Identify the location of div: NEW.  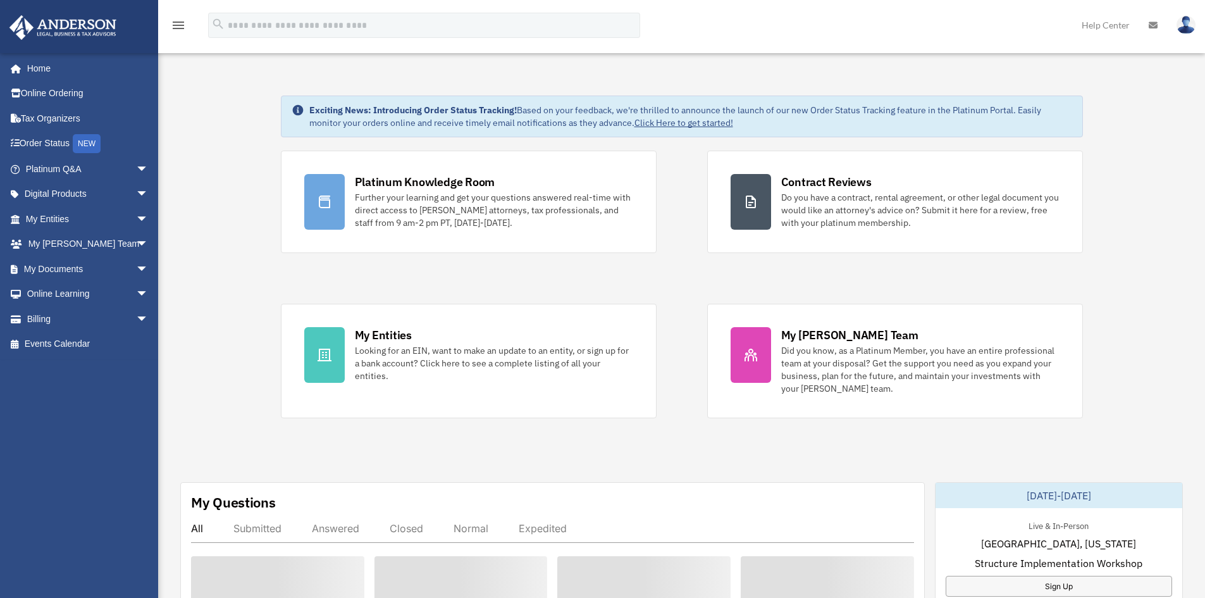
(87, 144).